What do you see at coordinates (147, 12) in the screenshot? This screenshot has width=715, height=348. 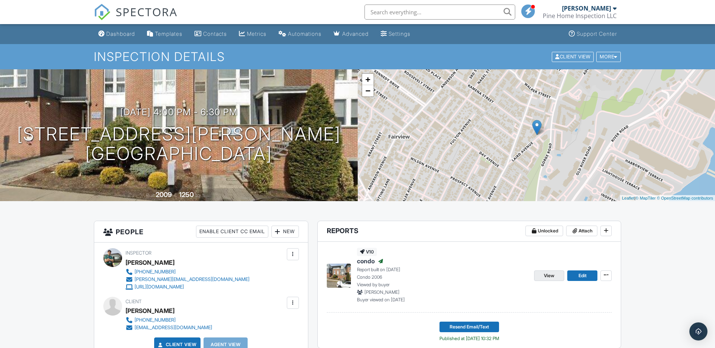 I see `span: SPECTORA` at bounding box center [147, 12].